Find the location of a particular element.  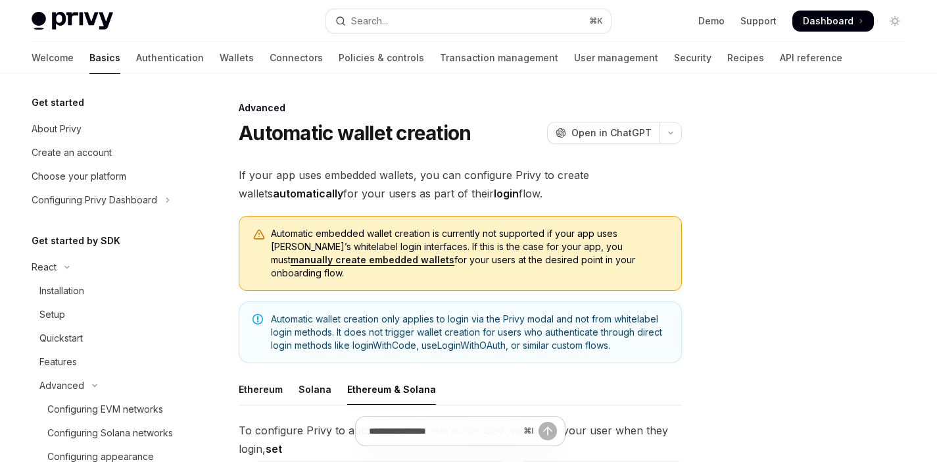

button: Toggle Advanced section is located at coordinates (105, 385).